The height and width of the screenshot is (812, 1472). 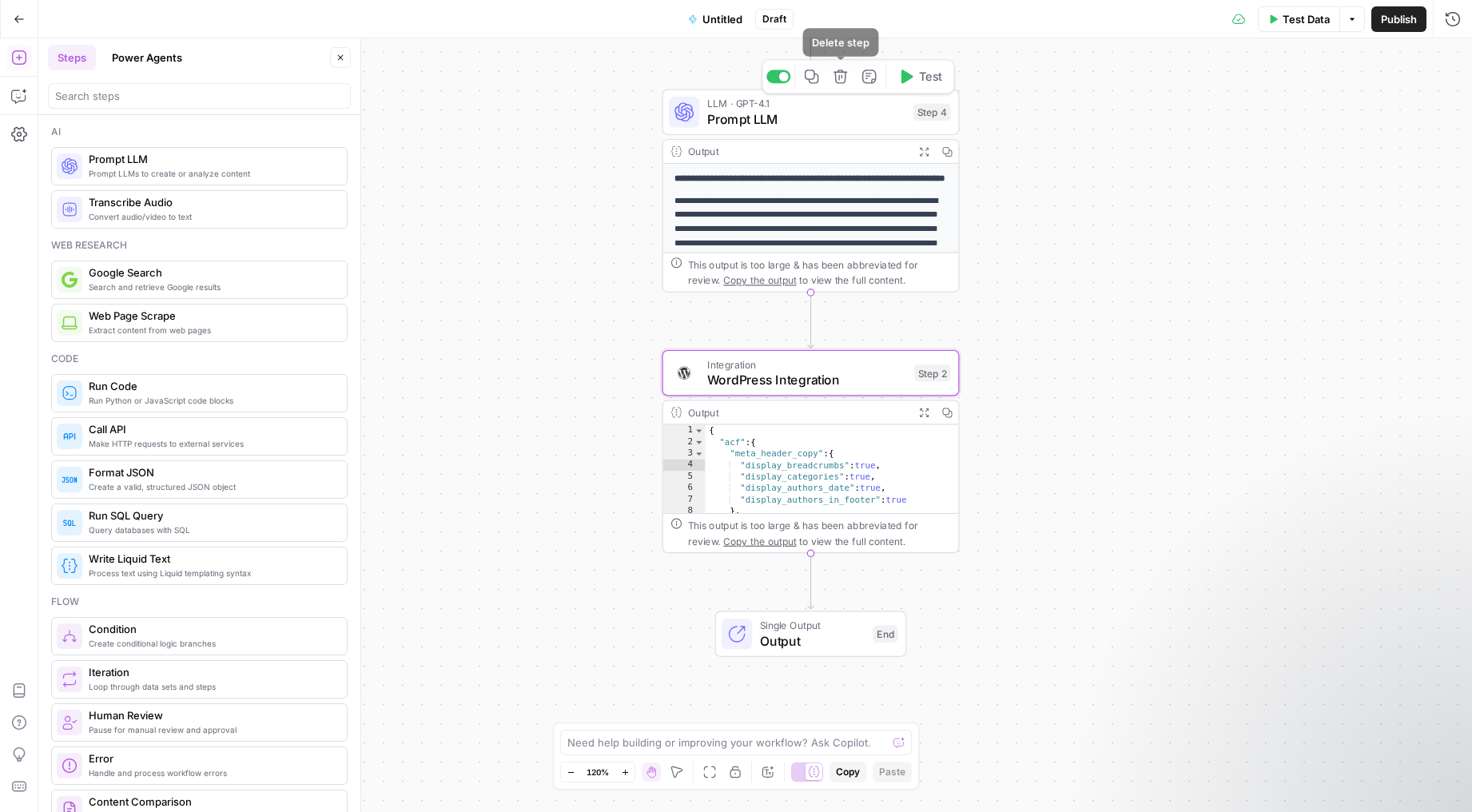 What do you see at coordinates (211, 559) in the screenshot?
I see `span: Write Liquid Text` at bounding box center [211, 559].